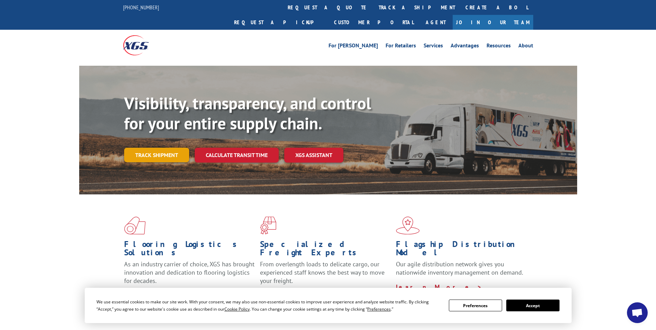 This screenshot has height=330, width=656. What do you see at coordinates (433, 47) in the screenshot?
I see `a: Services` at bounding box center [433, 47].